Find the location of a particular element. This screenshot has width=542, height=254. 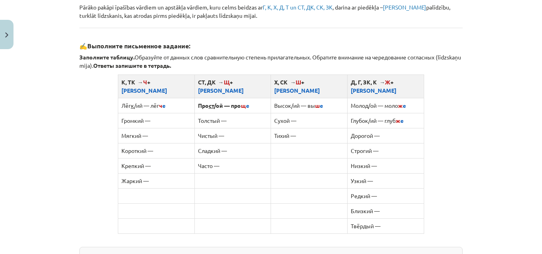

td: Низкий — is located at coordinates (385, 166).